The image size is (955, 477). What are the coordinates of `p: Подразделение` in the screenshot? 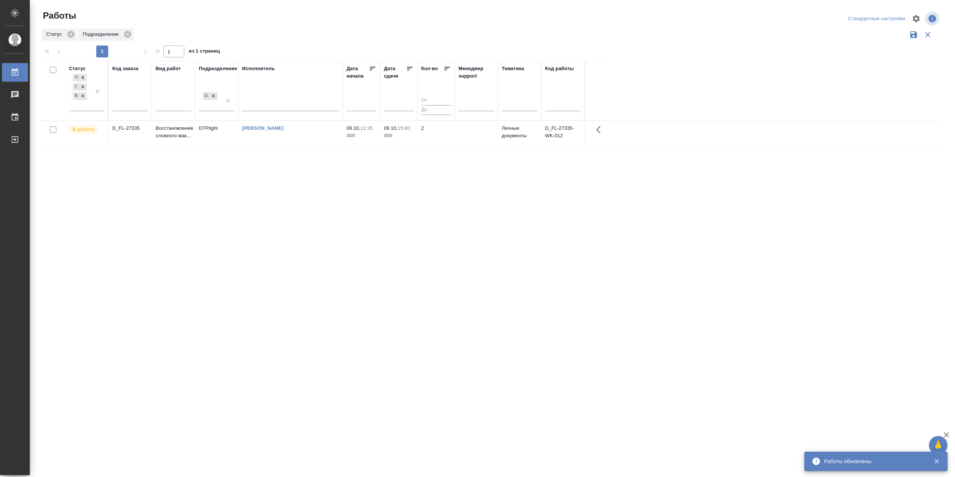 It's located at (102, 34).